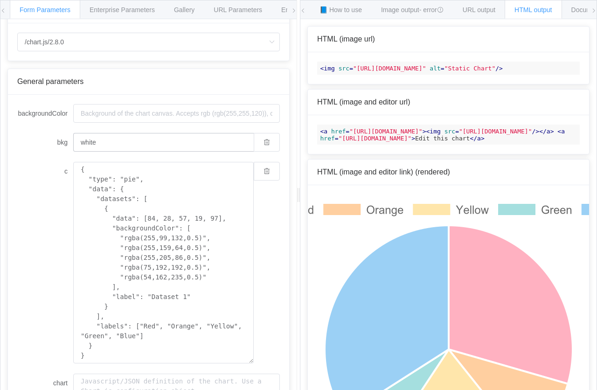 Image resolution: width=597 pixels, height=390 pixels. Describe the element at coordinates (533, 10) in the screenshot. I see `span: HTML output` at that location.